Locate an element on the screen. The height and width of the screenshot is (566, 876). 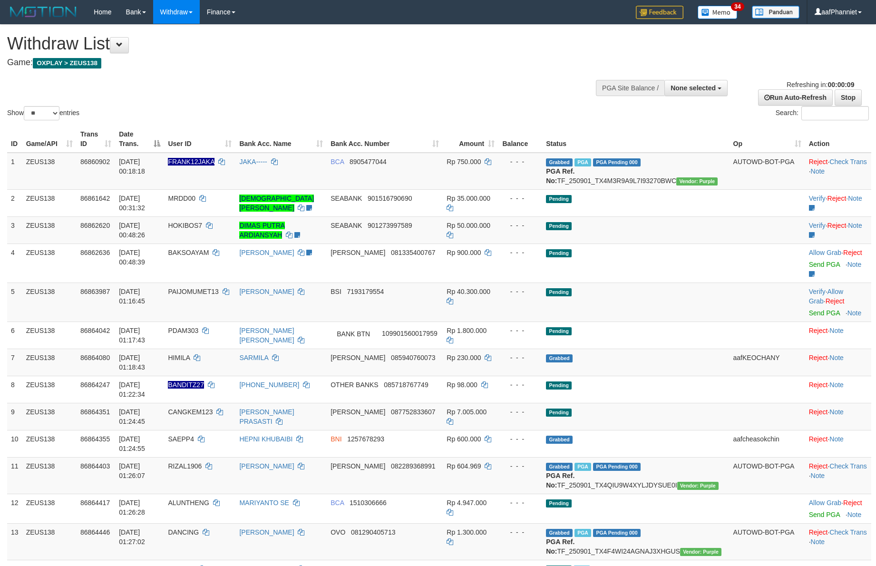
span: 86864042 is located at coordinates (95, 330).